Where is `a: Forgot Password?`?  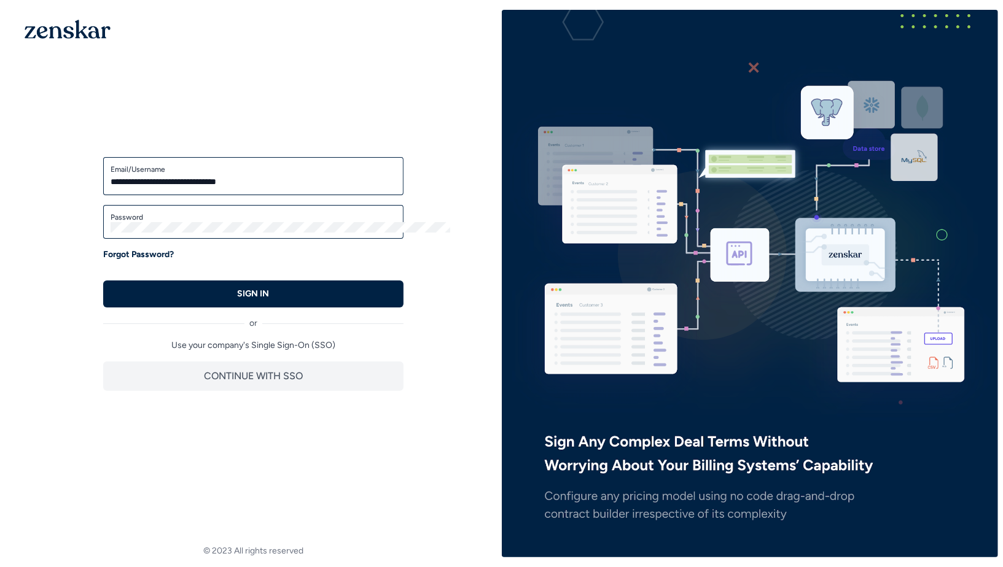 a: Forgot Password? is located at coordinates (138, 255).